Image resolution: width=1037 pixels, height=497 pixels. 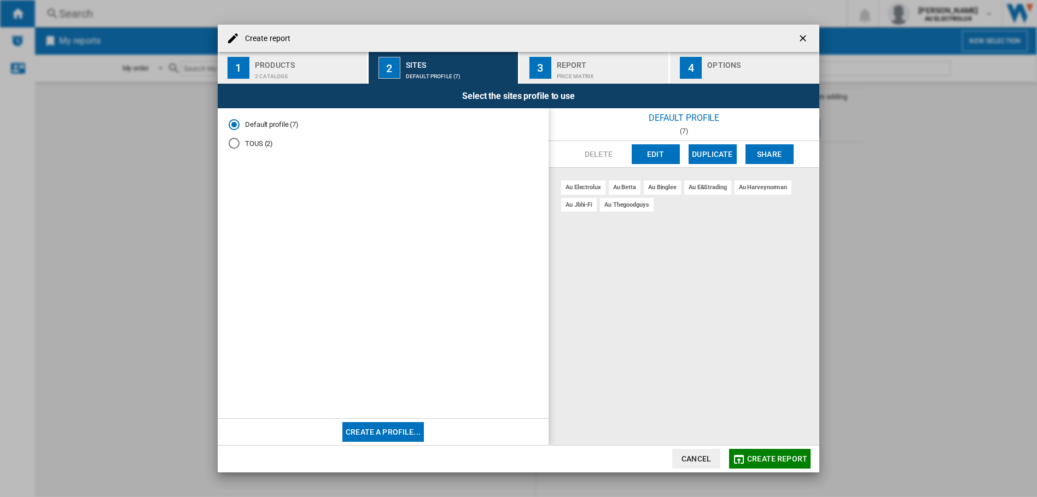 What do you see at coordinates (627, 205) in the screenshot?
I see `div: au thegoodguys` at bounding box center [627, 205].